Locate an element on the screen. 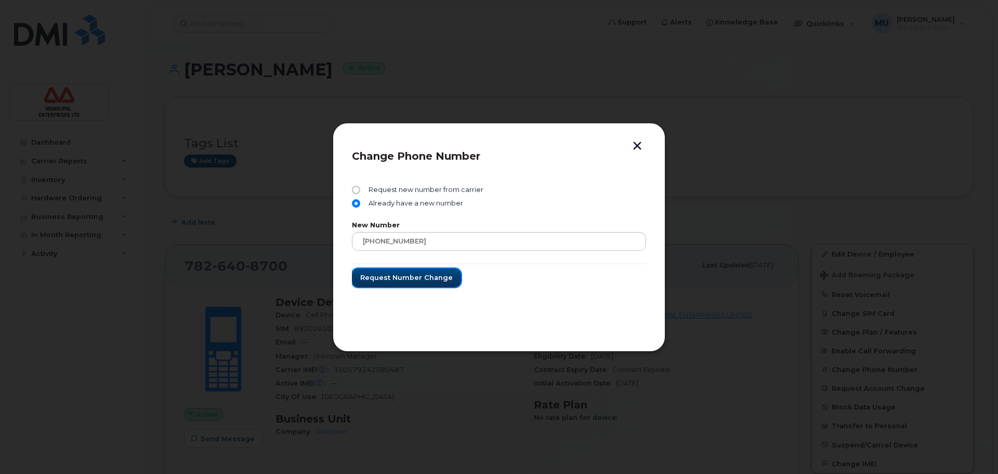 This screenshot has height=474, width=998. span: Change Phone Number is located at coordinates (416, 156).